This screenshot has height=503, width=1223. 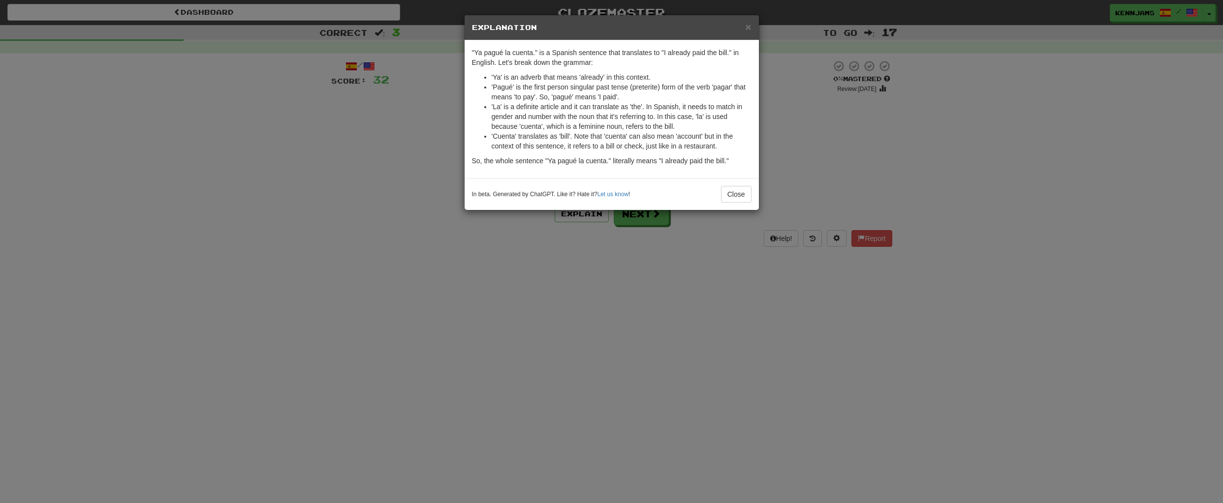 I want to click on li: 'Cuenta' translates as 'bill'. Note that 'cuenta' can also mean 'account' but in the context of t..., so click(x=621, y=141).